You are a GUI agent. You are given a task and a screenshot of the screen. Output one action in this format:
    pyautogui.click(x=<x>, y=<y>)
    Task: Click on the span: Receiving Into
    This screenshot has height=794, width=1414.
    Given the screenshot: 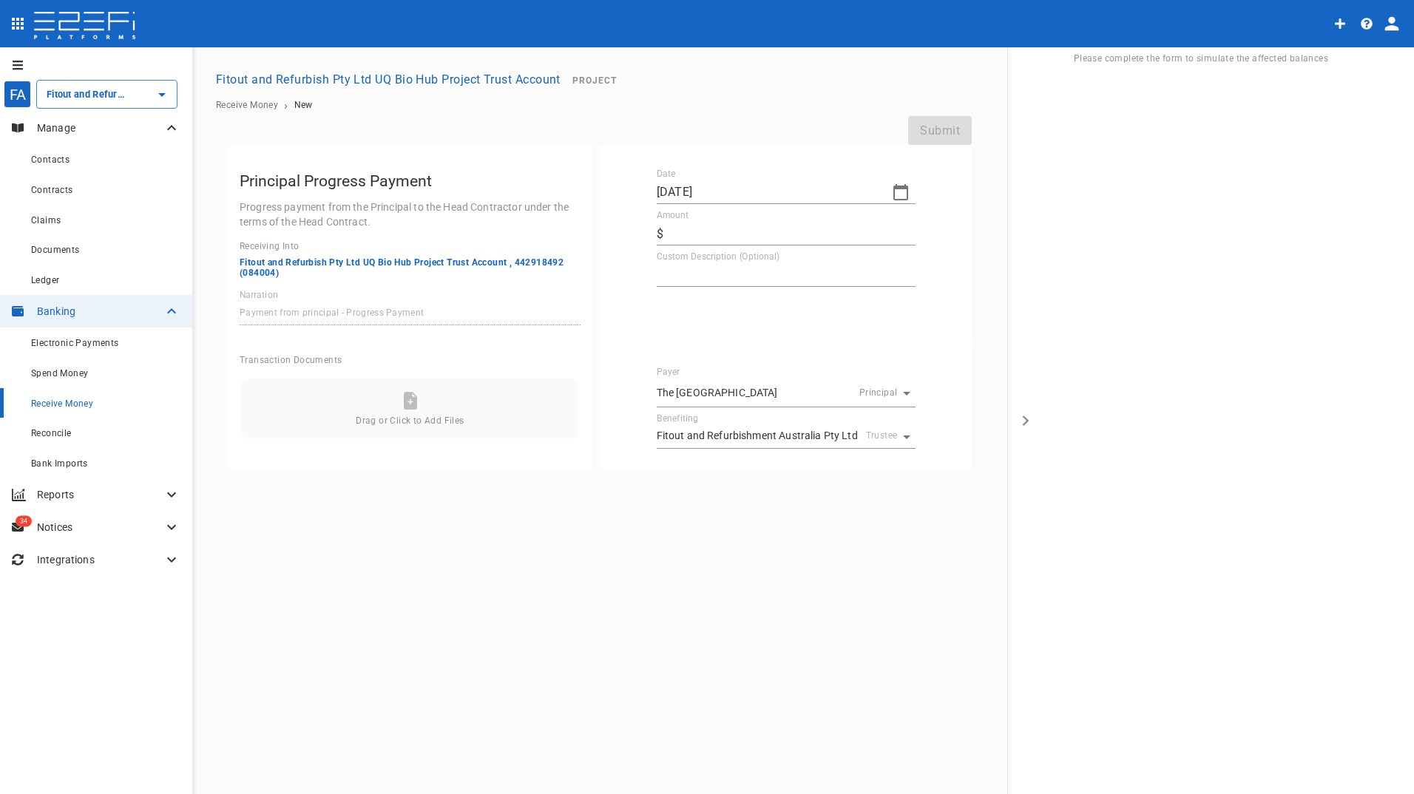 What is the action you would take?
    pyautogui.click(x=410, y=246)
    